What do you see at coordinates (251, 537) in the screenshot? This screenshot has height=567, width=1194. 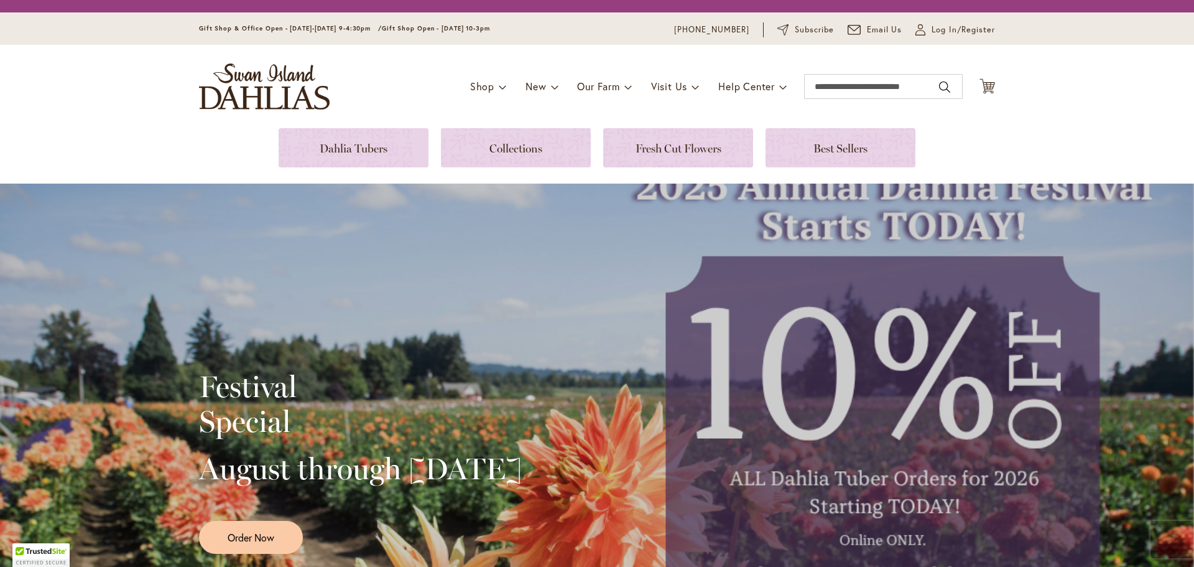 I see `a: Order Now` at bounding box center [251, 537].